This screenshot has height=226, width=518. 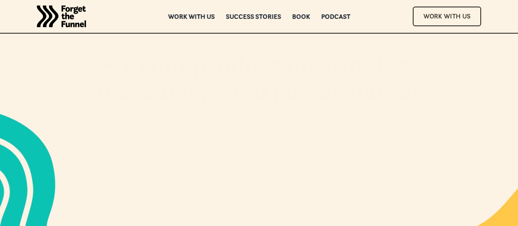 I want to click on div: Book, so click(x=301, y=16).